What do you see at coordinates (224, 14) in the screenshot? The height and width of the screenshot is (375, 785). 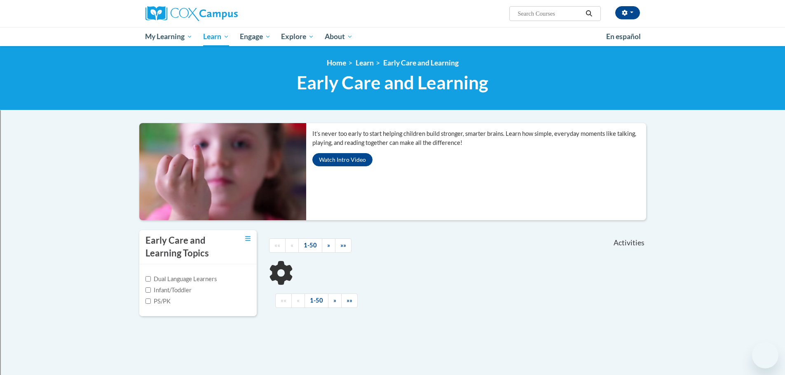 I see `a: Cox Campus` at bounding box center [224, 14].